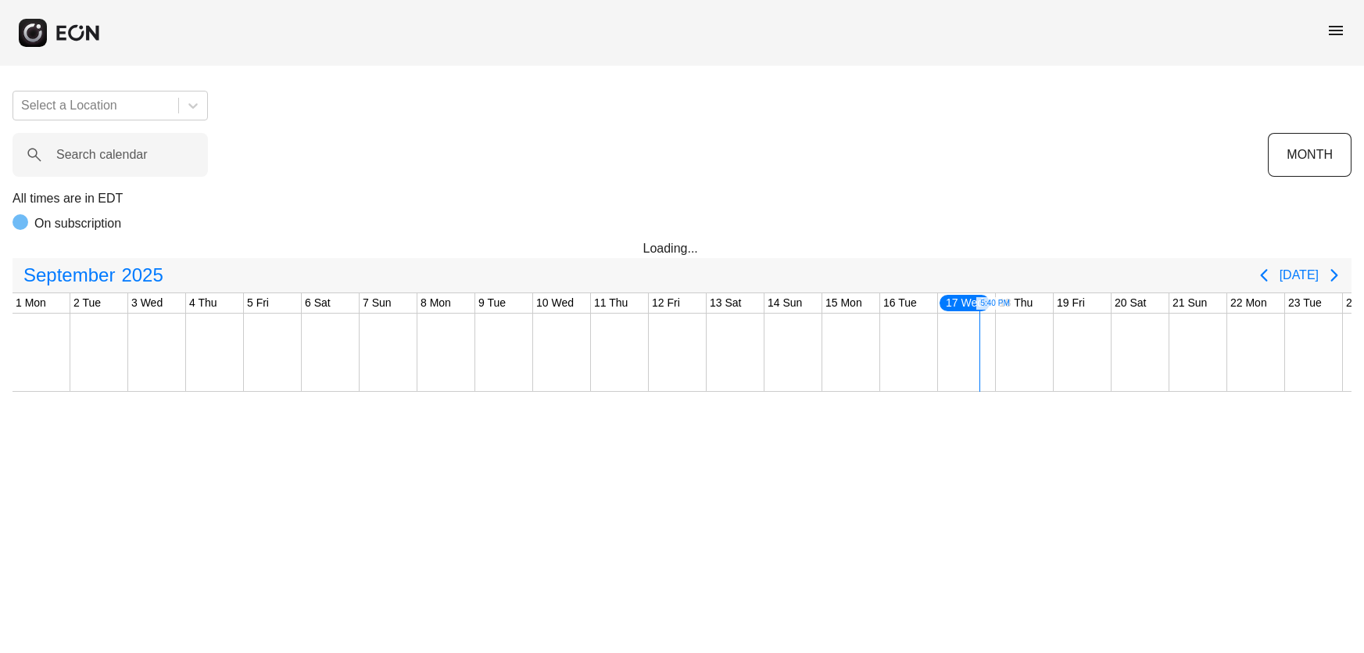 Image resolution: width=1364 pixels, height=653 pixels. I want to click on div: 20 Sat, so click(1130, 302).